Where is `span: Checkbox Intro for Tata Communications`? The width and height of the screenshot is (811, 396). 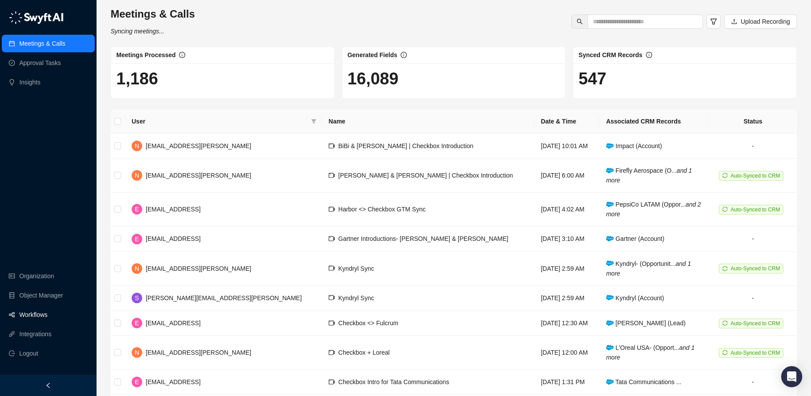 span: Checkbox Intro for Tata Communications is located at coordinates (394, 382).